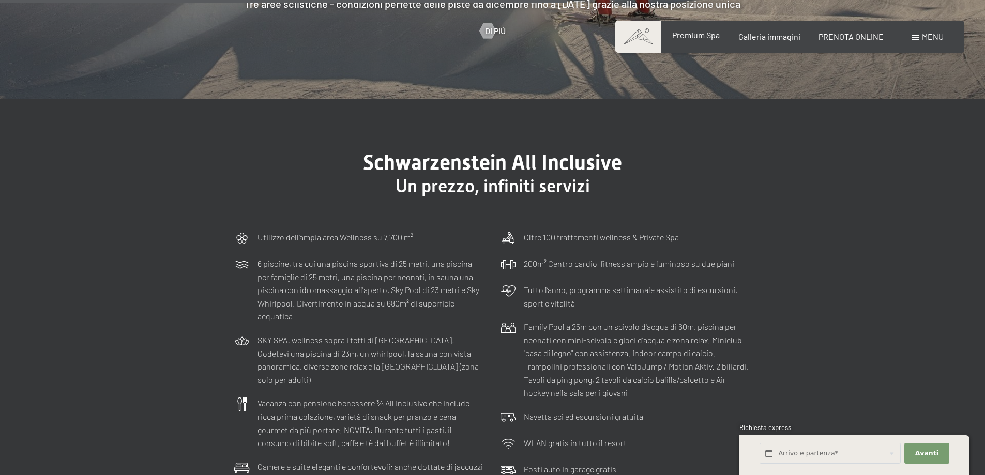 The image size is (985, 475). I want to click on a: Galleria immagini, so click(769, 36).